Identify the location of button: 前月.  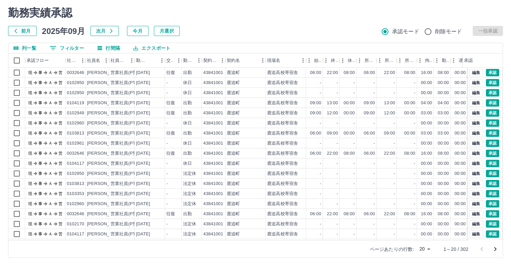
(22, 31).